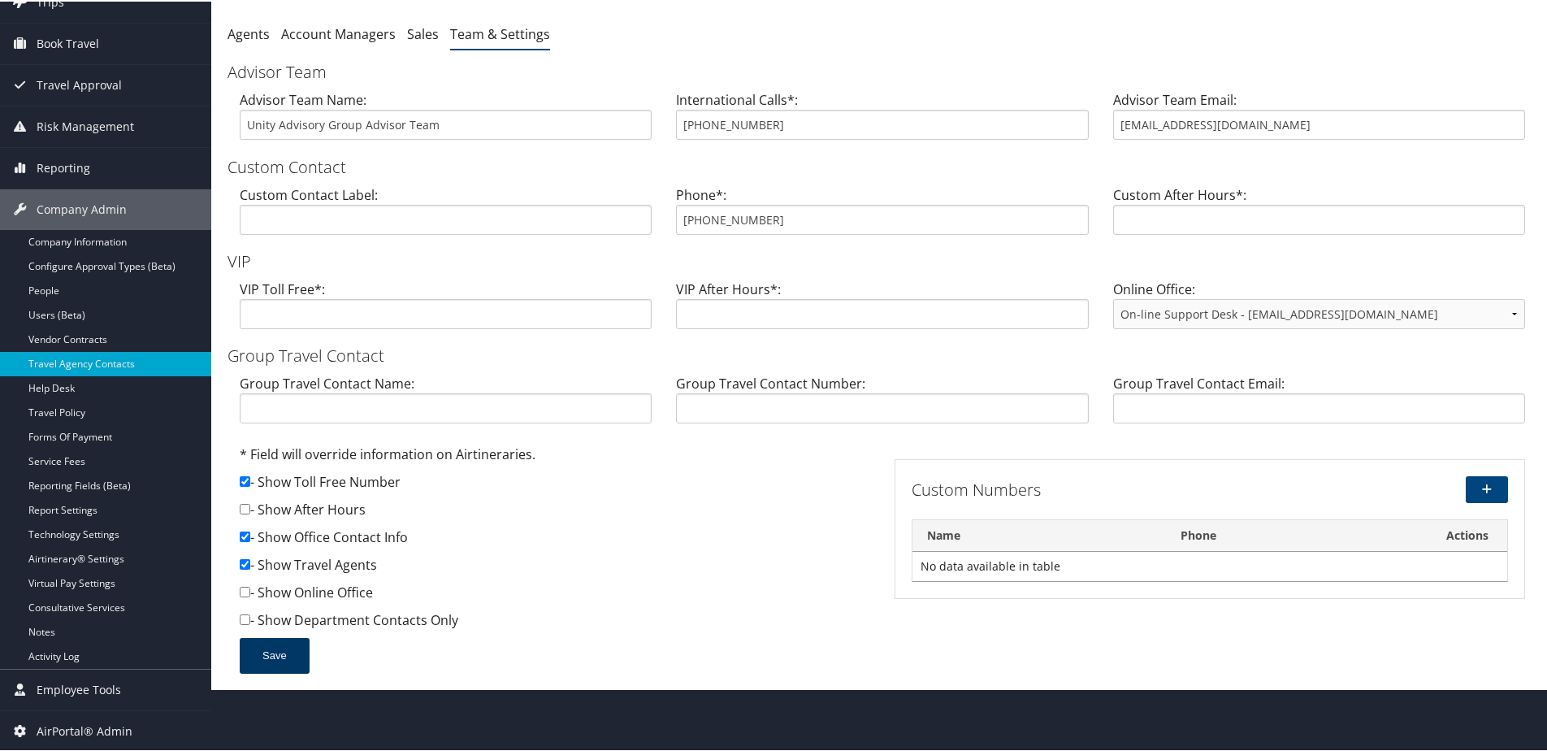 The width and height of the screenshot is (1547, 751). What do you see at coordinates (67, 42) in the screenshot?
I see `span: Book Travel` at bounding box center [67, 42].